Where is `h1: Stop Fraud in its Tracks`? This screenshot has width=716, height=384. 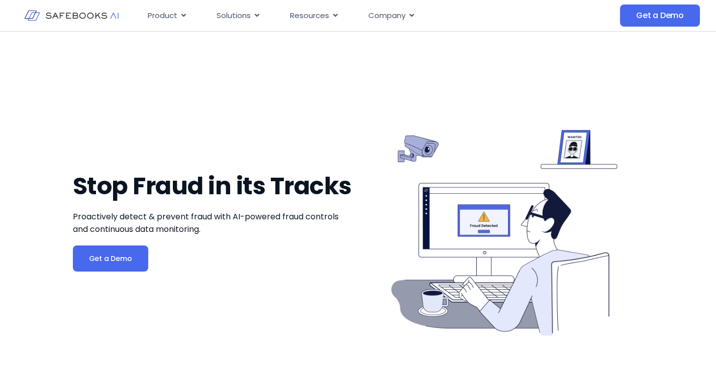 h1: Stop Fraud in its Tracks is located at coordinates (213, 186).